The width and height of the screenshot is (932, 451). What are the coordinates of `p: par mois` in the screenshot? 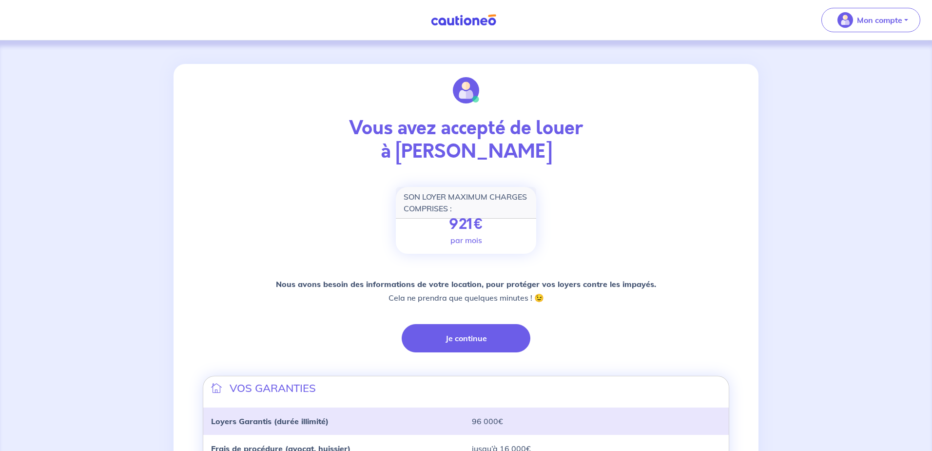 It's located at (466, 240).